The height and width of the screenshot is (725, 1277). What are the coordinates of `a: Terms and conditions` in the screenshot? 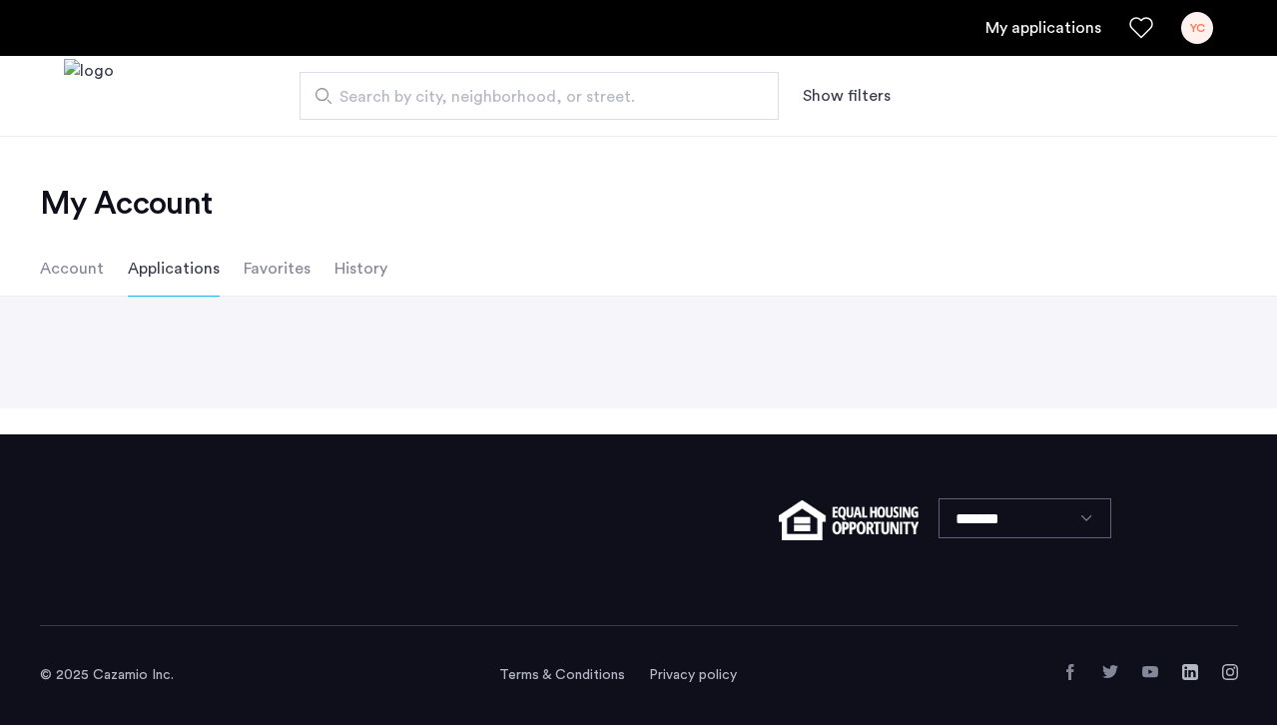 It's located at (562, 675).